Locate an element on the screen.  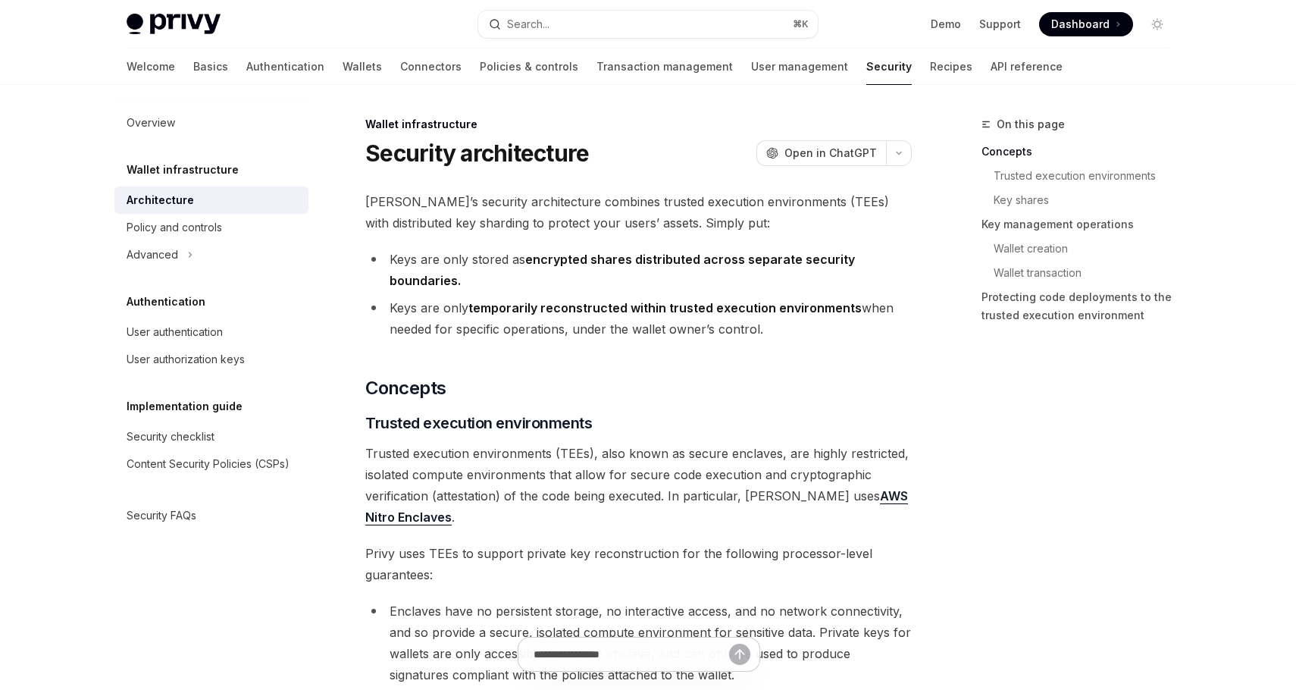
li: Enclaves have no persistent storage, no interactive access, and no network connectivity, and so p... is located at coordinates (638, 643).